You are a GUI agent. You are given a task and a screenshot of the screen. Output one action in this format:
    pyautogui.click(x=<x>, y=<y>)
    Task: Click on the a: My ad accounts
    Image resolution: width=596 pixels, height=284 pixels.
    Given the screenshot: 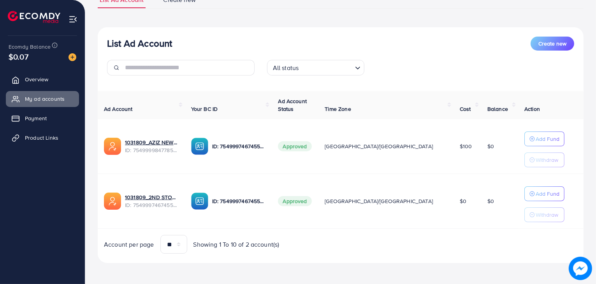 What is the action you would take?
    pyautogui.click(x=42, y=99)
    